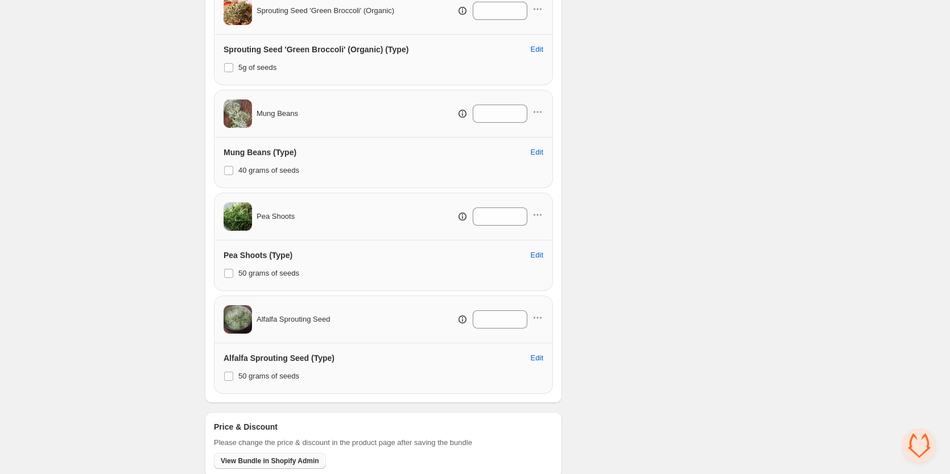  What do you see at coordinates (258, 255) in the screenshot?
I see `h3: Pea Shoots (Type)` at bounding box center [258, 255].